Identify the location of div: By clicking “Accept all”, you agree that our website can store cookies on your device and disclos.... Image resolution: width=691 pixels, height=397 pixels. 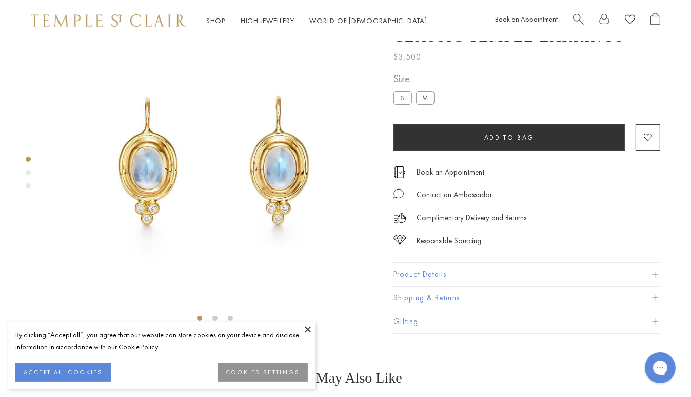
(162, 341).